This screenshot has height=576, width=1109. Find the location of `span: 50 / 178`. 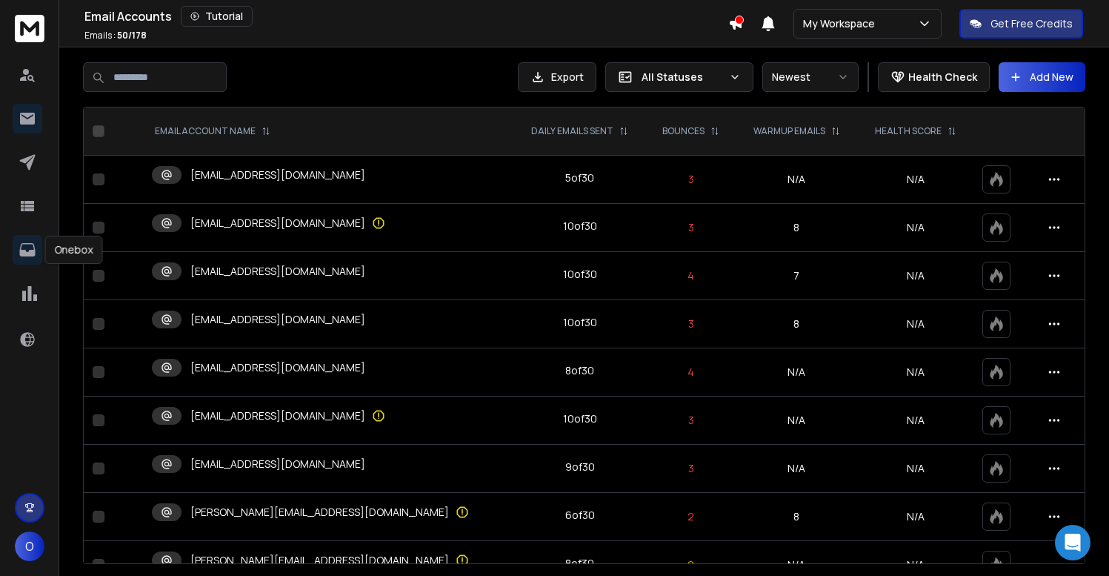

span: 50 / 178 is located at coordinates (132, 35).